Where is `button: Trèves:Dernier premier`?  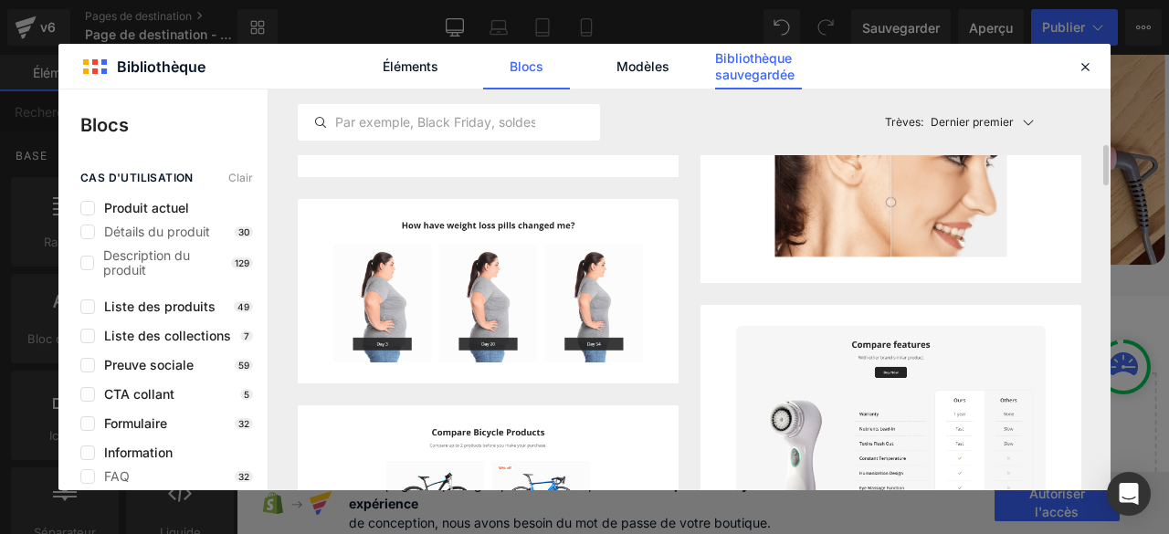 button: Trèves:Dernier premier is located at coordinates (979, 122).